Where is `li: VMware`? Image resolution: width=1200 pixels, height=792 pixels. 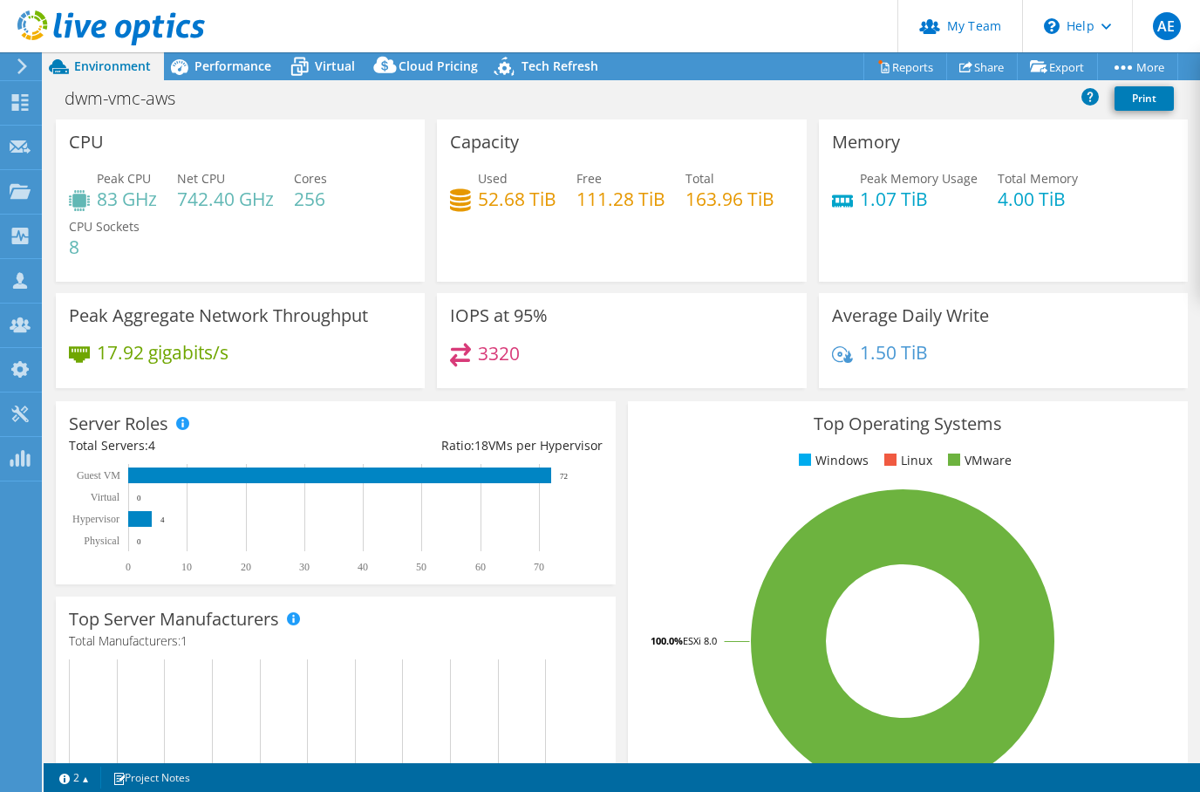 li: VMware is located at coordinates (977, 460).